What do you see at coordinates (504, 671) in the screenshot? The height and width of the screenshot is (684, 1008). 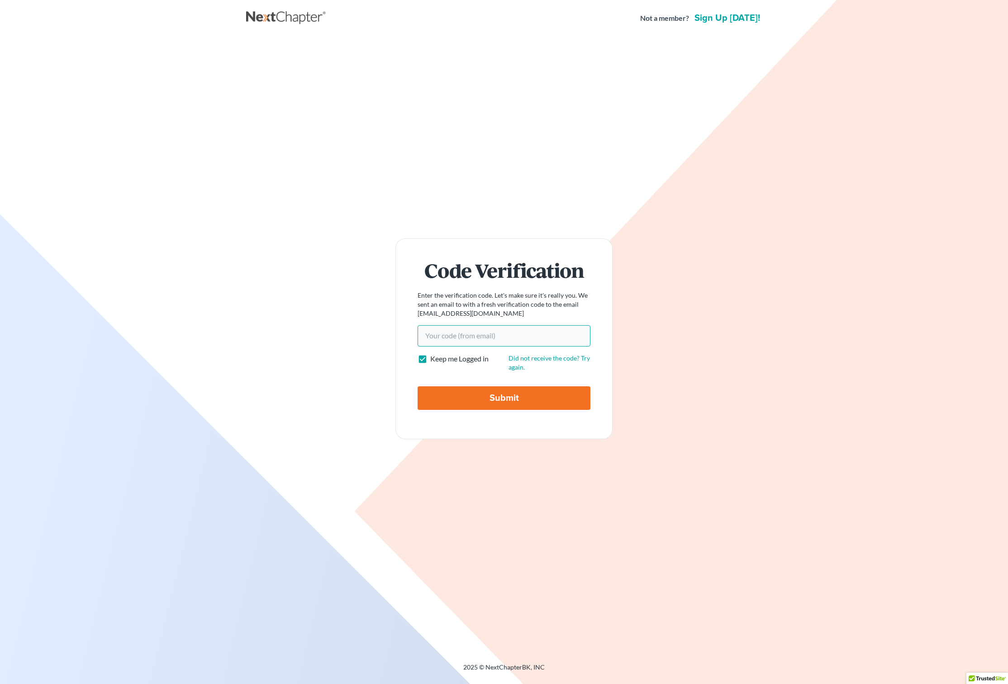 I see `div: 2025 © NextChapterBK, INC` at bounding box center [504, 671].